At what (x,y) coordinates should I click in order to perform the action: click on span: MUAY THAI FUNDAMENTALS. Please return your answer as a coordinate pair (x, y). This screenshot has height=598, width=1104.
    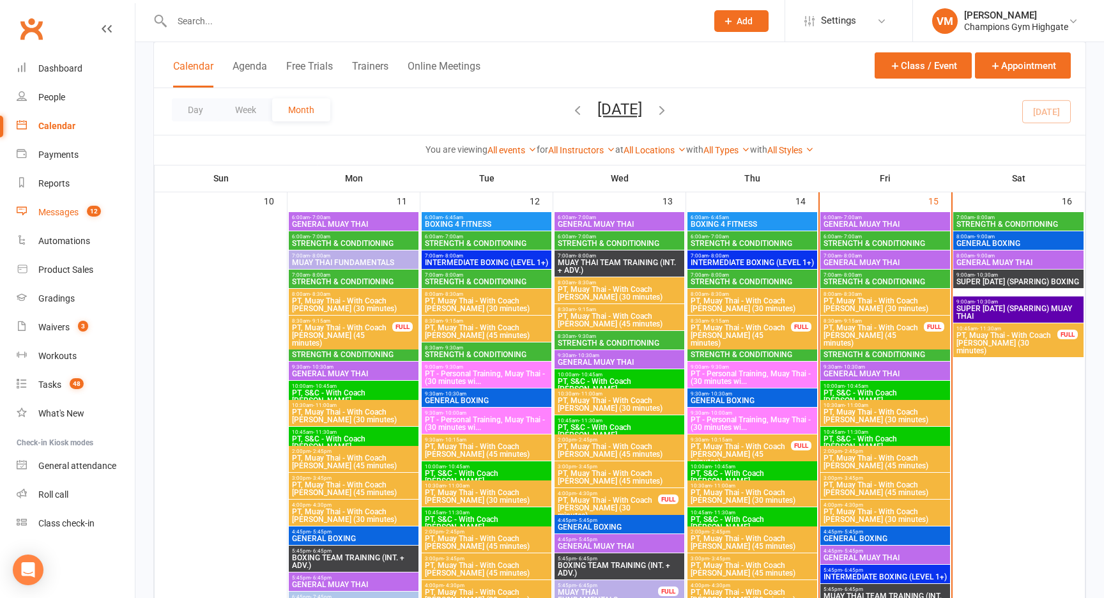
    Looking at the image, I should click on (353, 263).